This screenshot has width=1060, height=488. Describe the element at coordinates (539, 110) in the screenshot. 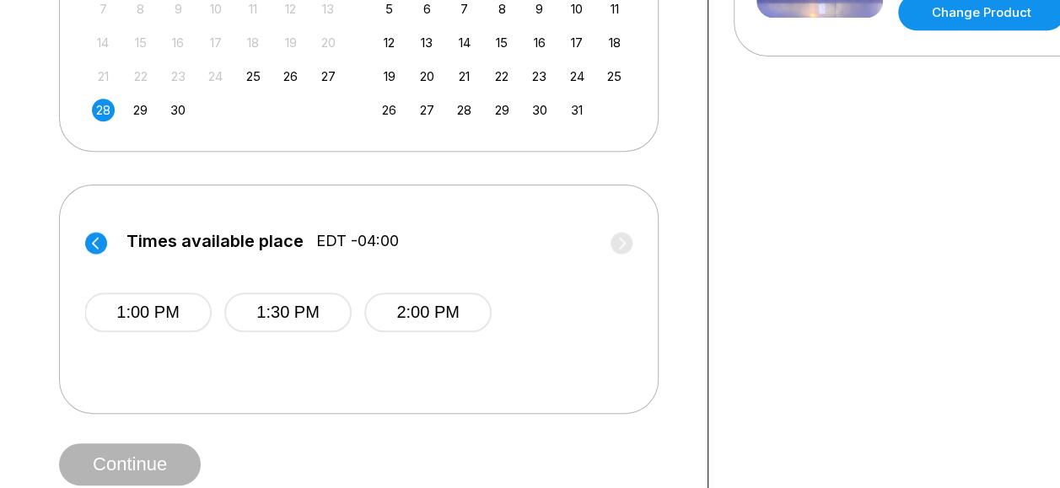

I see `div: Choose Thursday, October 30th, 2025` at that location.